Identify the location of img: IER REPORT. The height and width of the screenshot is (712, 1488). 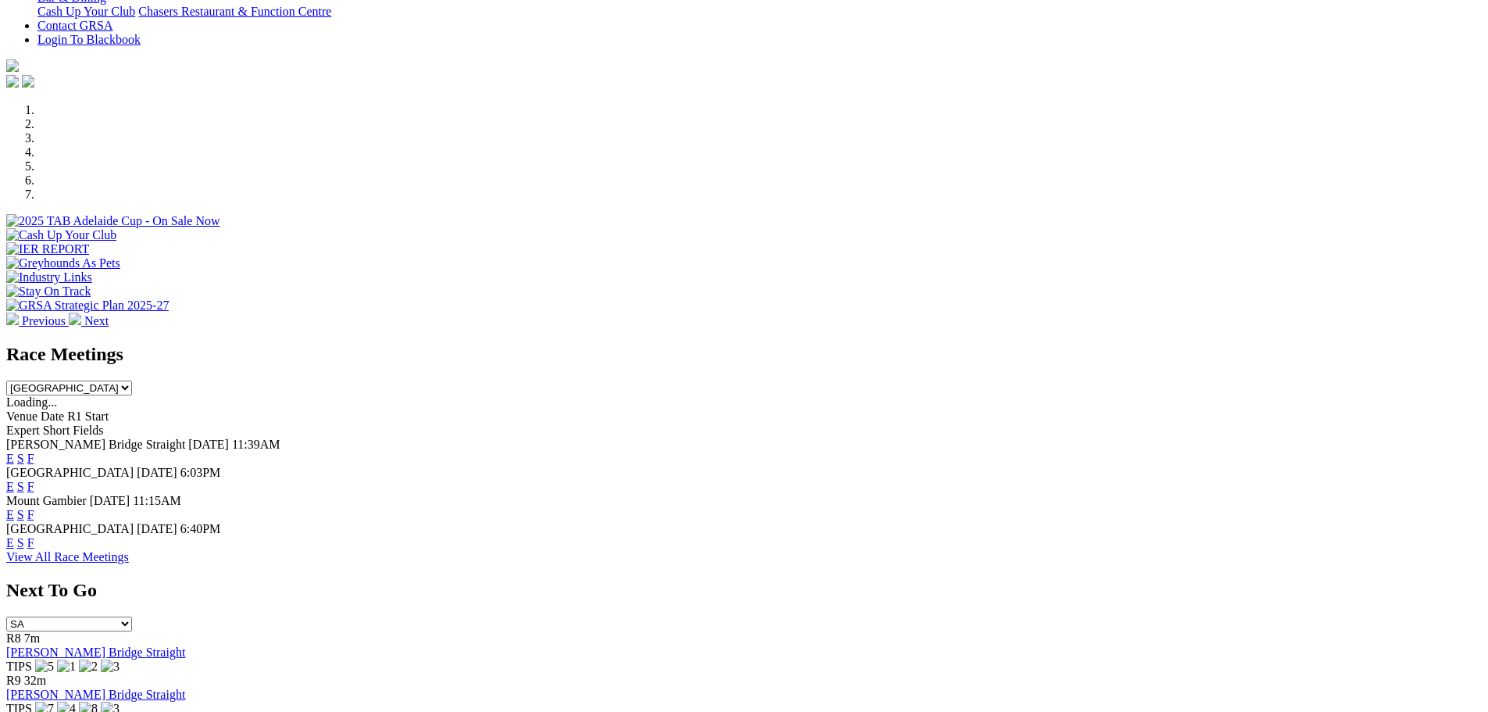
(48, 249).